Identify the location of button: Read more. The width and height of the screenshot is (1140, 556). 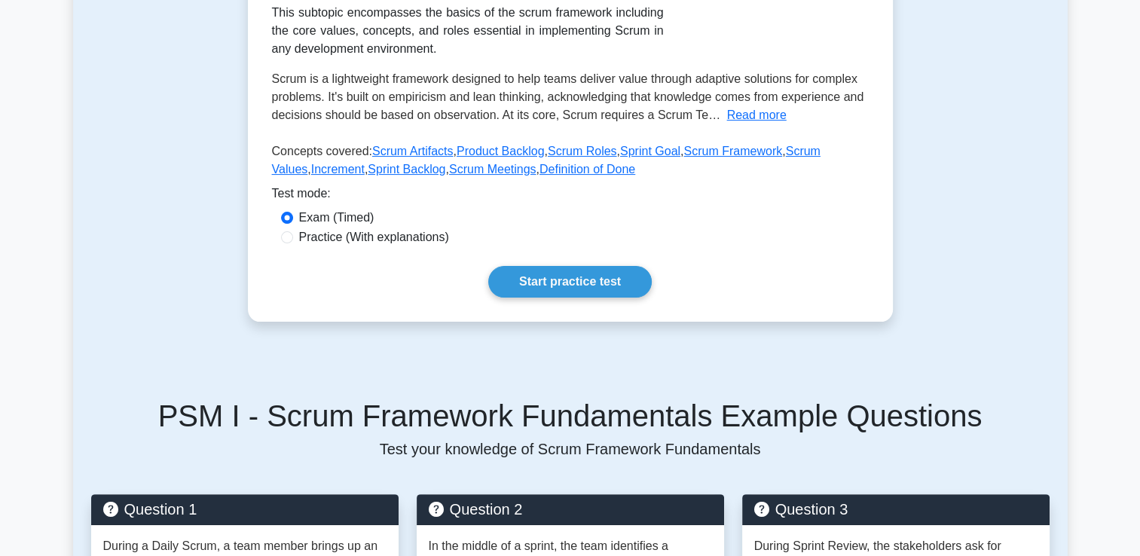
(756, 115).